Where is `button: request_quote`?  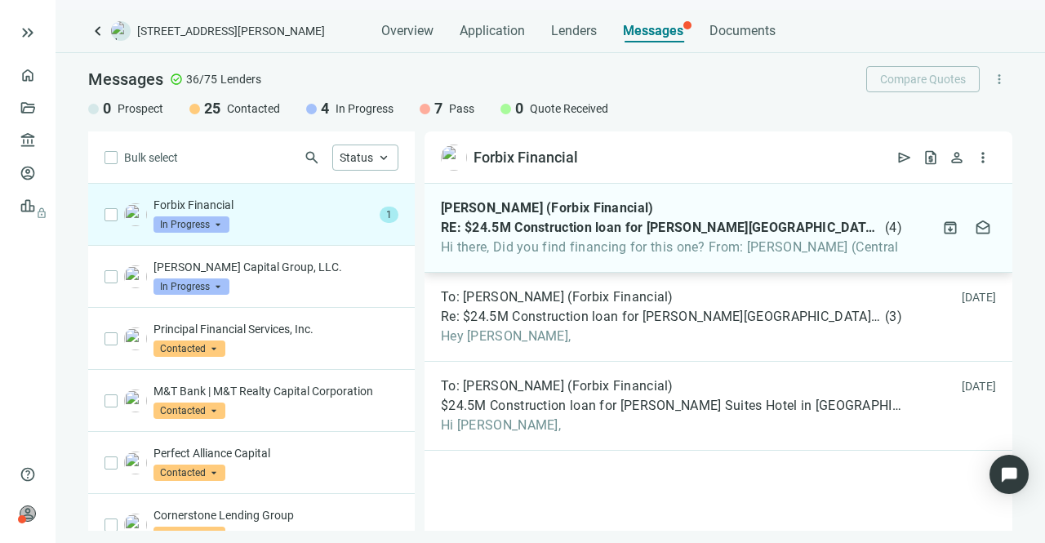 button: request_quote is located at coordinates (930, 157).